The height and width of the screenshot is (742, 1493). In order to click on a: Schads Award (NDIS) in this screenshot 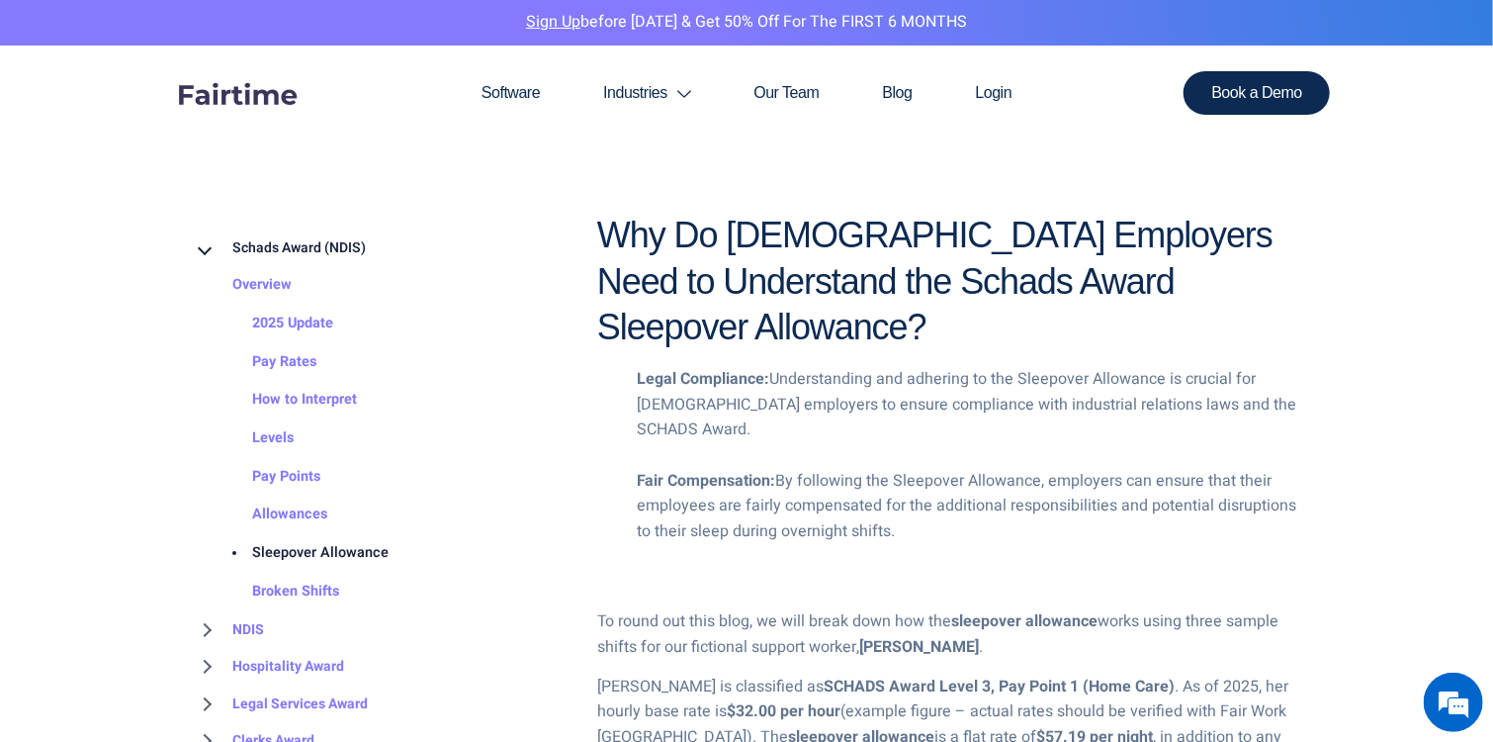, I will do `click(279, 248)`.